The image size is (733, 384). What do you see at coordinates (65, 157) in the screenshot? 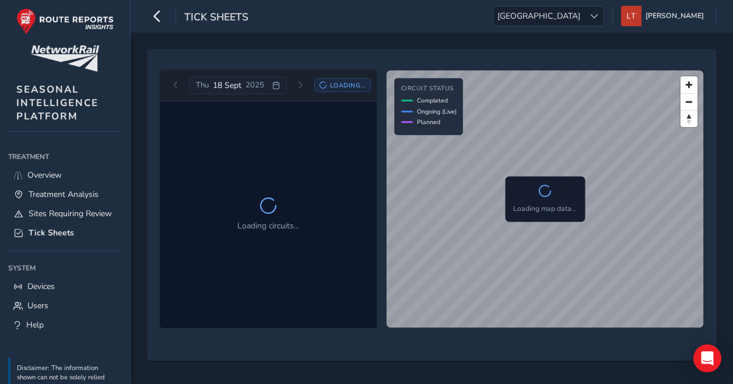
I see `div: Treatment` at bounding box center [65, 157].